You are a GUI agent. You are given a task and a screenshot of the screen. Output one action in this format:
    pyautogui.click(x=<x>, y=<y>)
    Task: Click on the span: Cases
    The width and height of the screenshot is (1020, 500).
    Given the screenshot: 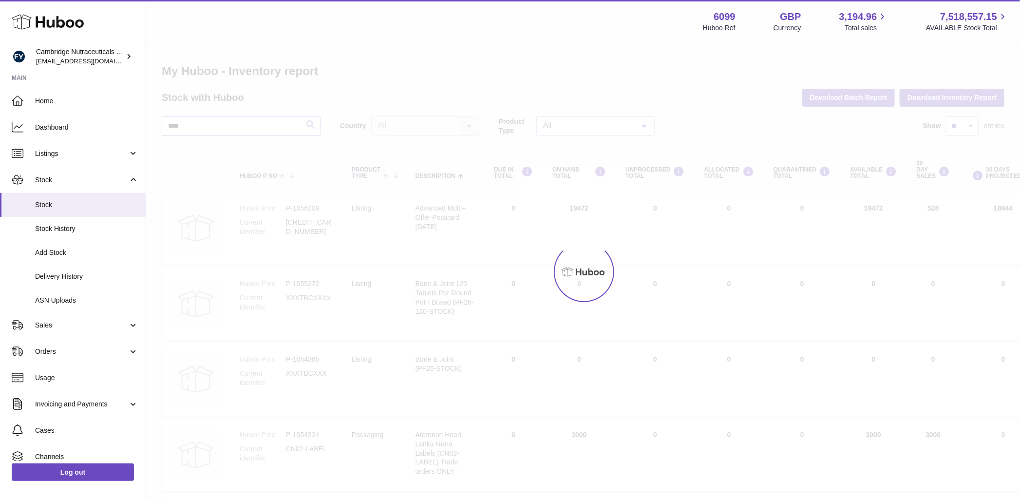 What is the action you would take?
    pyautogui.click(x=87, y=430)
    